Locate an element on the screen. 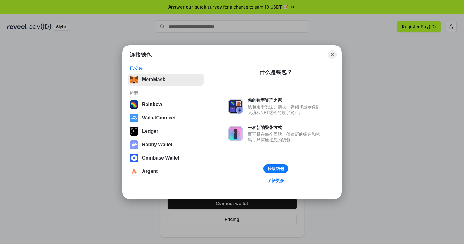  div: 您的数字资产之家 is located at coordinates (285, 100).